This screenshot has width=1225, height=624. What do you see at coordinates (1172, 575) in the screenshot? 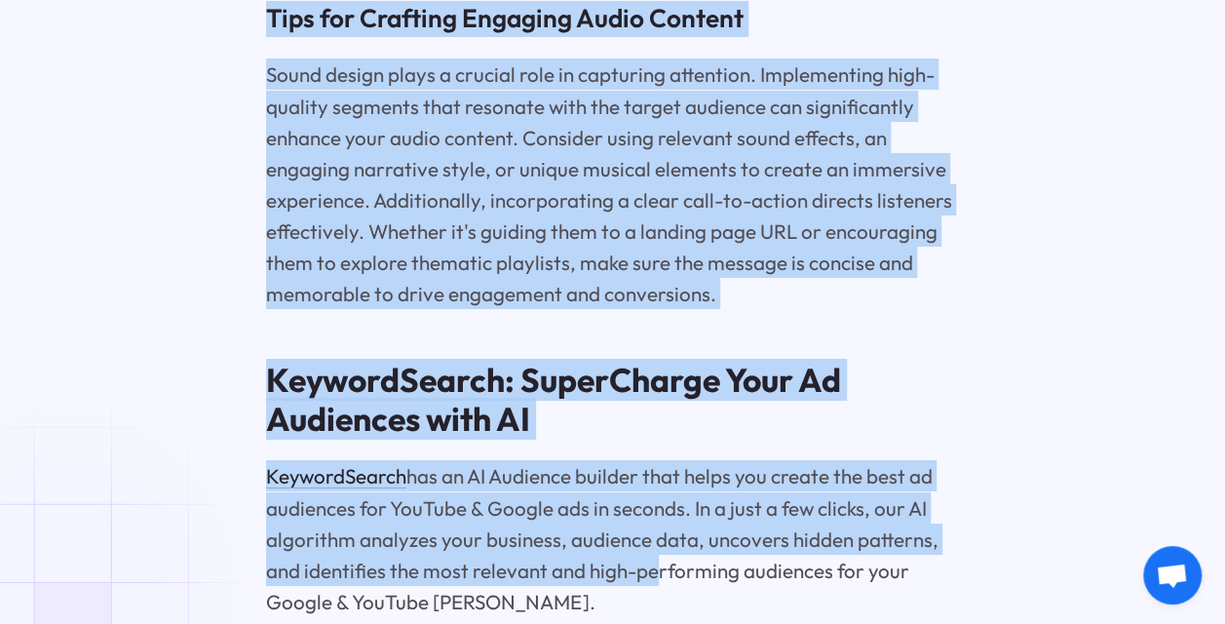
I see `a: Open chat` at bounding box center [1172, 575].